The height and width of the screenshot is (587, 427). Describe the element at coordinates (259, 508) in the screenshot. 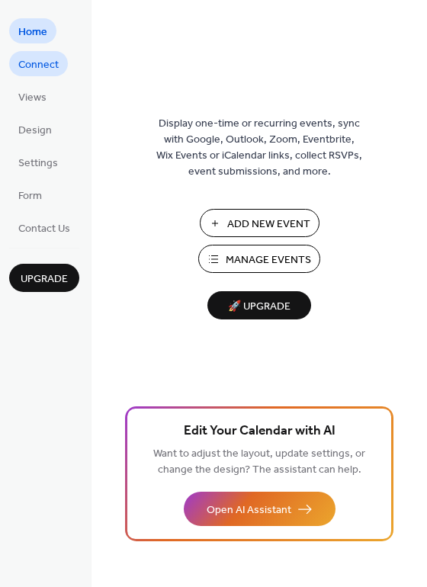

I see `button: Open AI Assistant` at that location.